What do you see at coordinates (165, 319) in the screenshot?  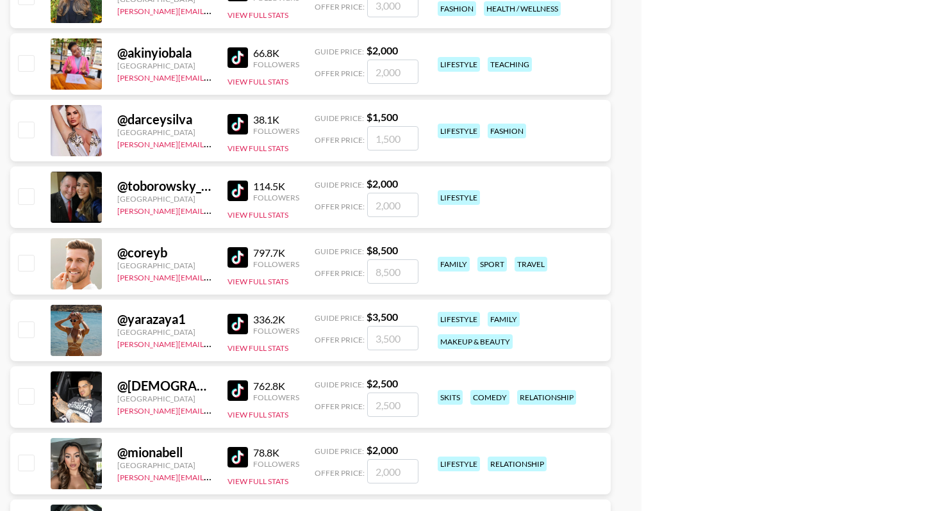 I see `div: @ yarazaya1` at bounding box center [165, 319].